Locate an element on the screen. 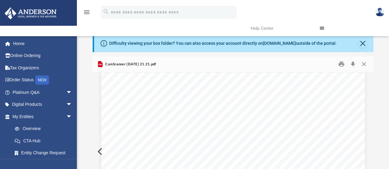 The image size is (389, 169). a: Platinum Q&Aarrow_drop_down is located at coordinates (43, 93).